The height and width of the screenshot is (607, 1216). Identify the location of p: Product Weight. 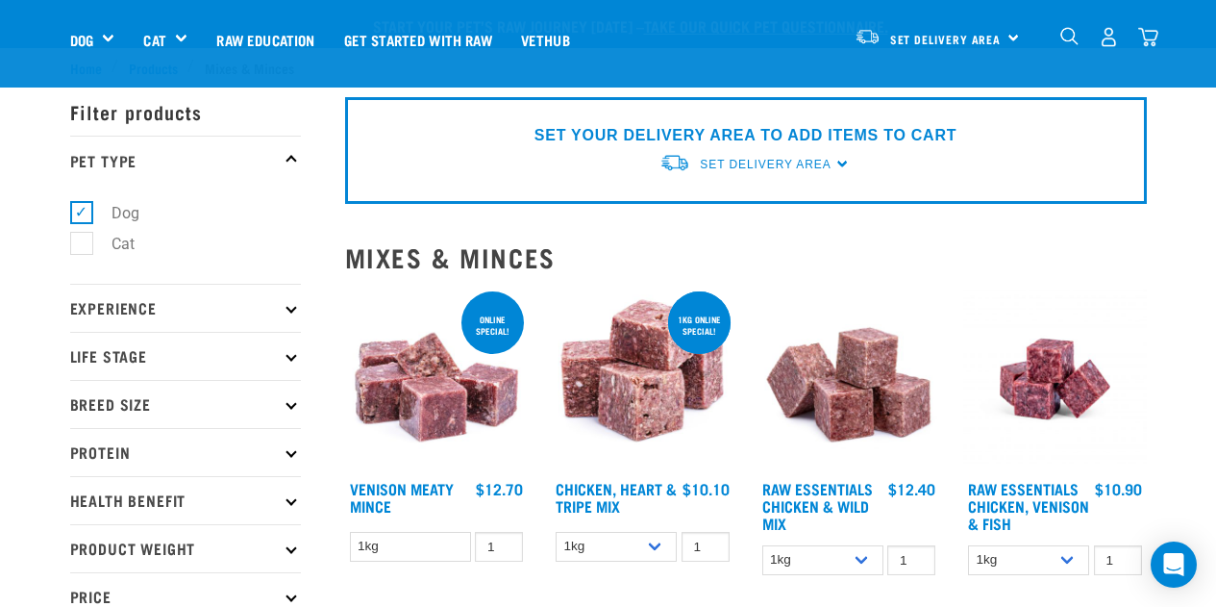
(186, 548).